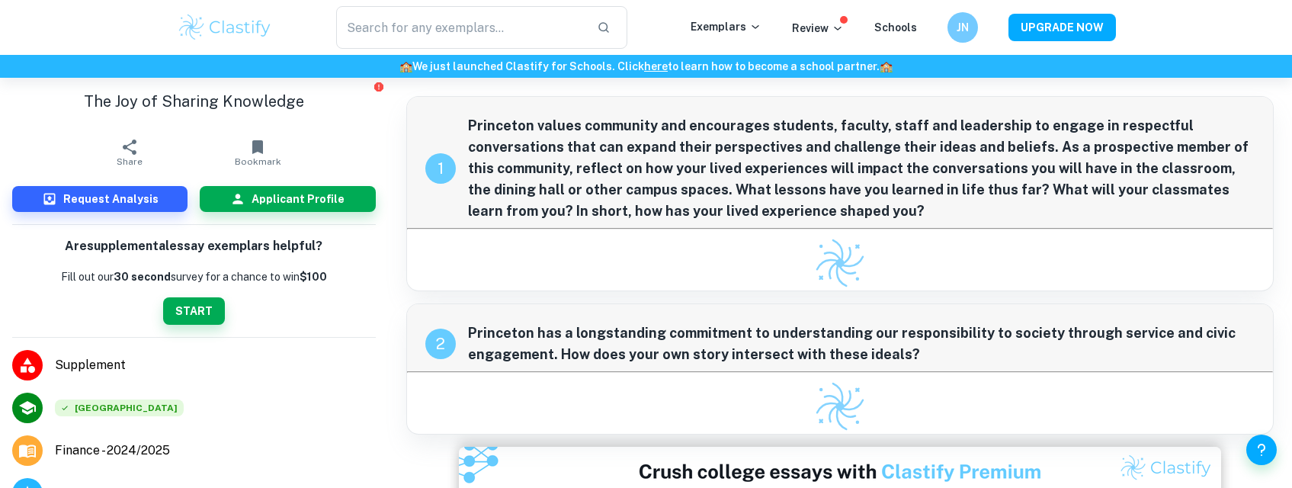  I want to click on strong: $100, so click(313, 277).